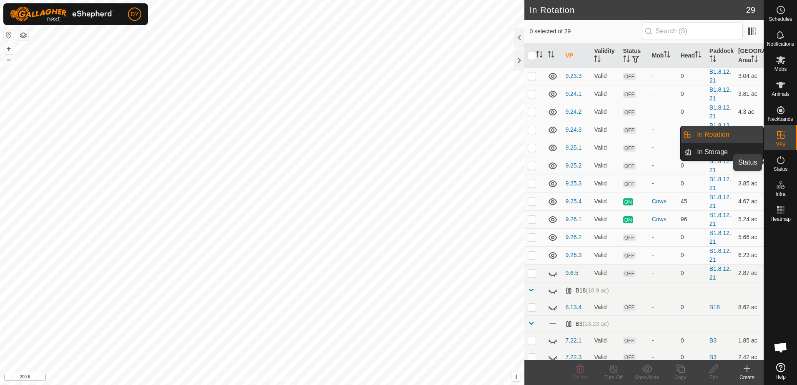 This screenshot has height=385, width=797. I want to click on th: Status, so click(634, 56).